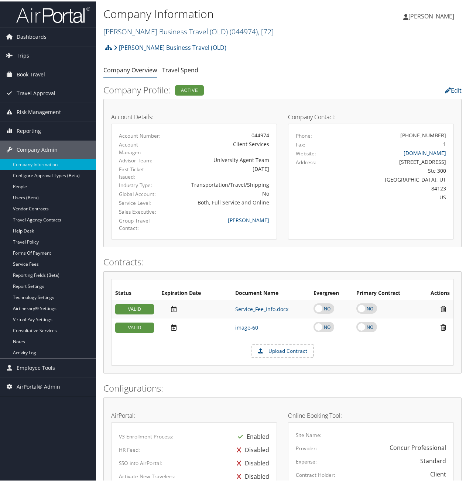 This screenshot has height=482, width=466. I want to click on label: Account Manager:, so click(140, 147).